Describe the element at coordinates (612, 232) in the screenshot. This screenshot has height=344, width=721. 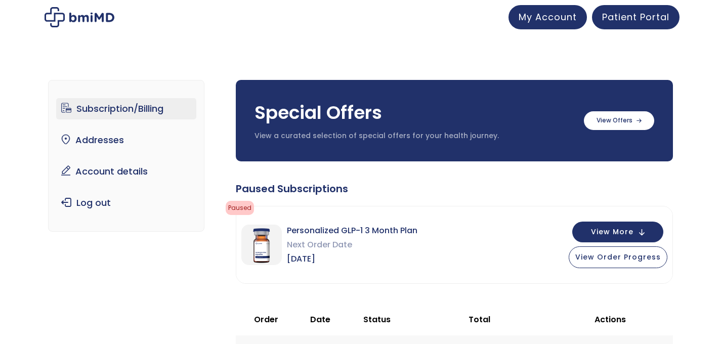
I see `span: View More` at that location.